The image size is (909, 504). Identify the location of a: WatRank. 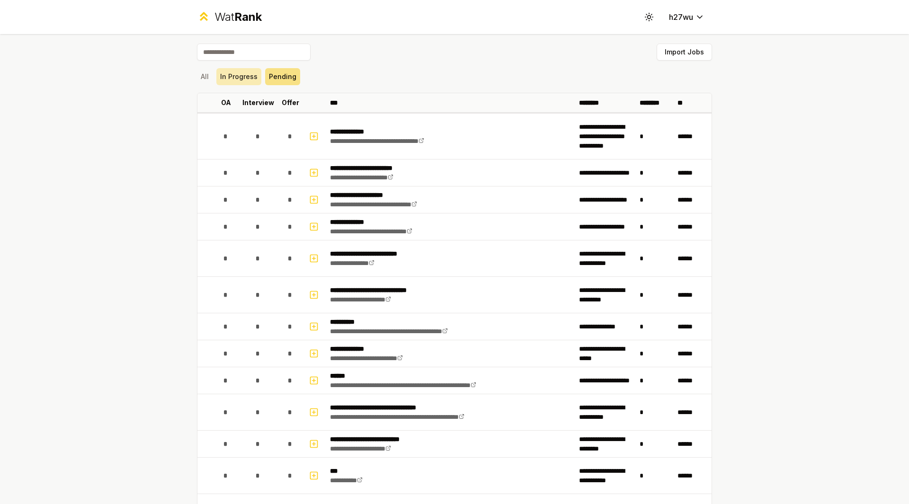
(229, 17).